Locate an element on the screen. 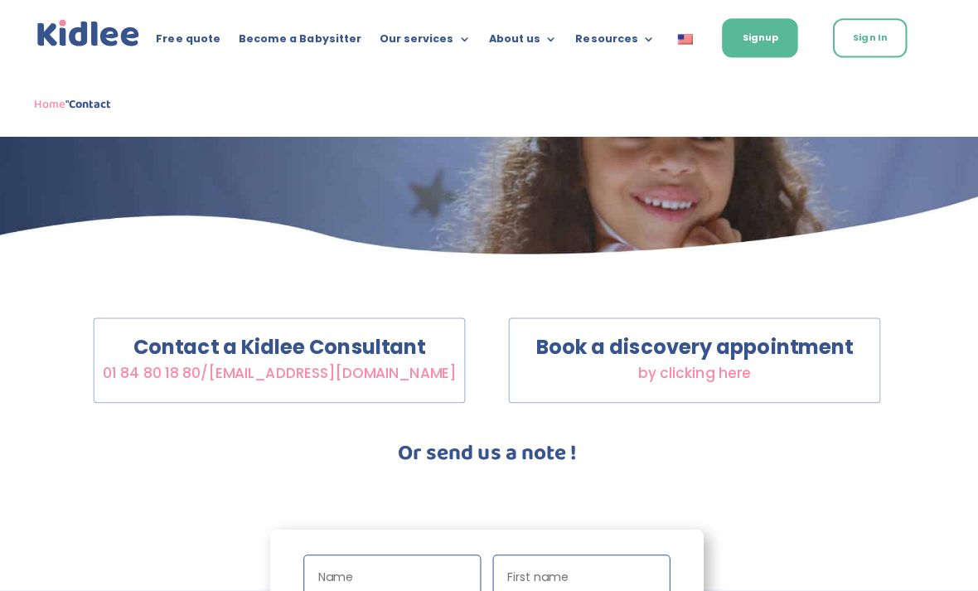  strong: Contact is located at coordinates (94, 104).